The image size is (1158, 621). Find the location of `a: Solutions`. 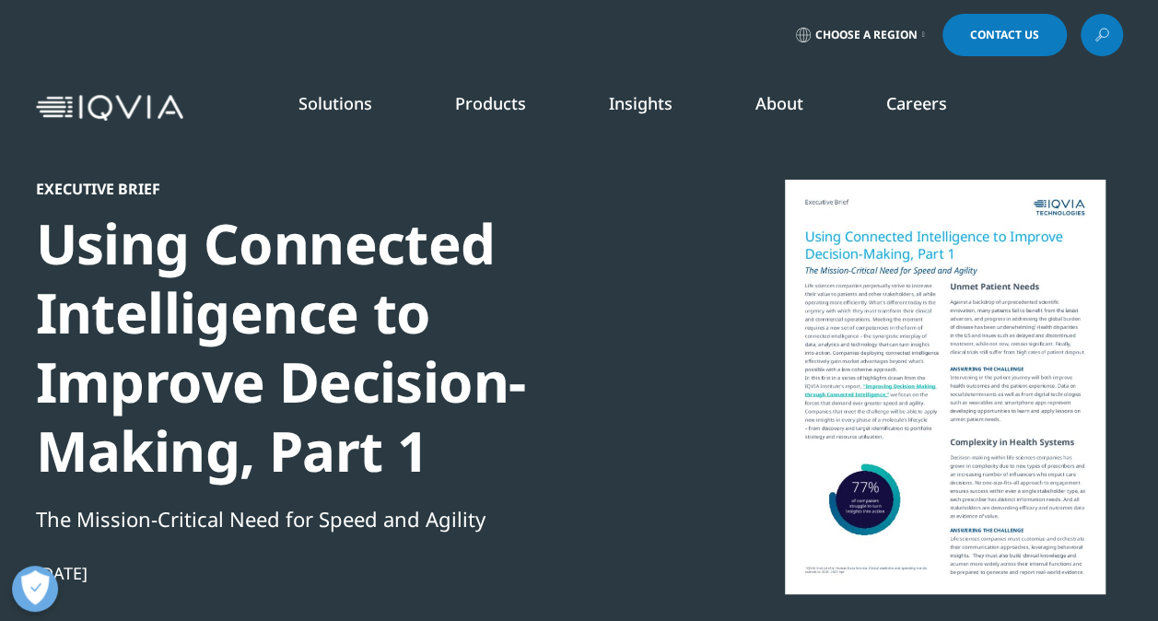

a: Solutions is located at coordinates (335, 103).